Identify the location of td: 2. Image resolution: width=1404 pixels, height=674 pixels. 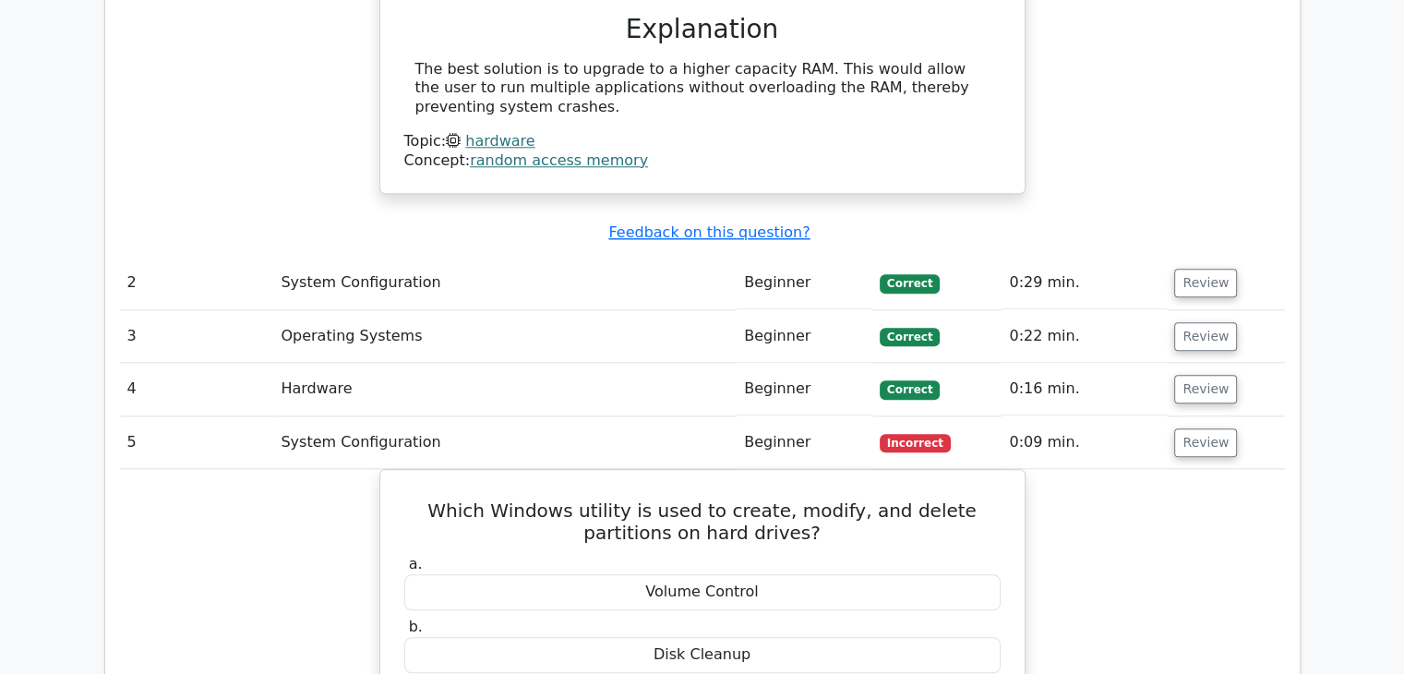
(197, 282).